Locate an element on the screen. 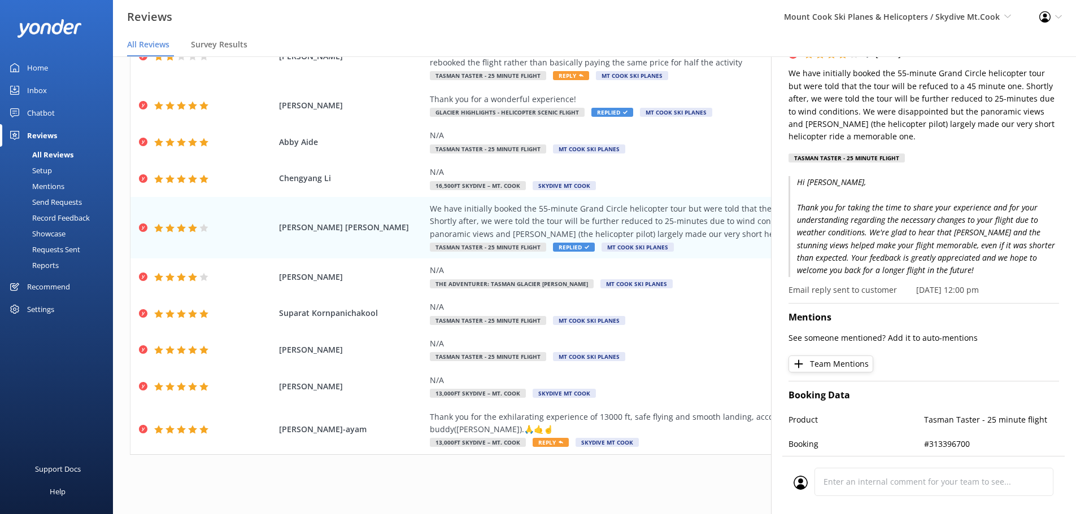 Image resolution: width=1076 pixels, height=514 pixels. a: Reports is located at coordinates (60, 265).